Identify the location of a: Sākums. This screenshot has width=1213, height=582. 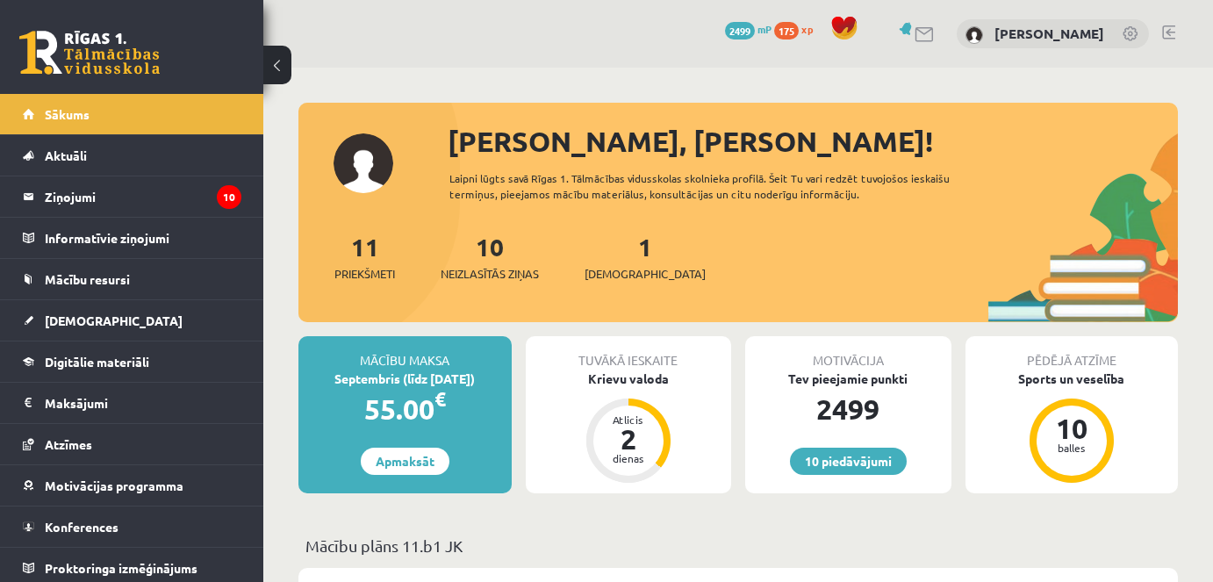
(132, 114).